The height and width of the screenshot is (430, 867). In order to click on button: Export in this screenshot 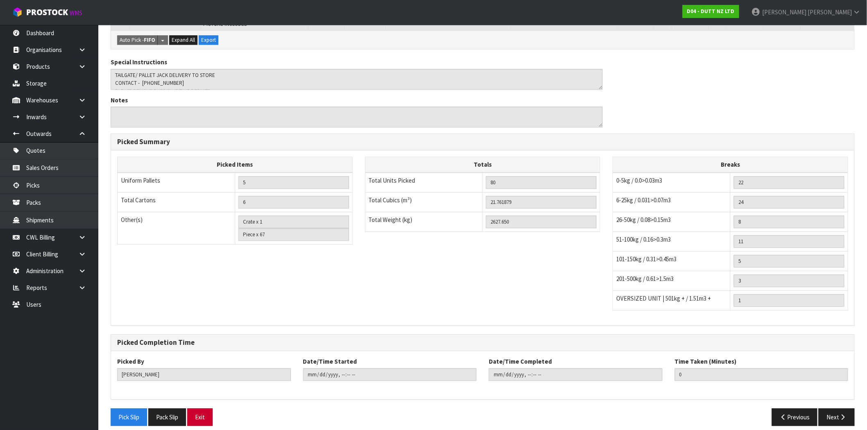, I will do `click(209, 40)`.